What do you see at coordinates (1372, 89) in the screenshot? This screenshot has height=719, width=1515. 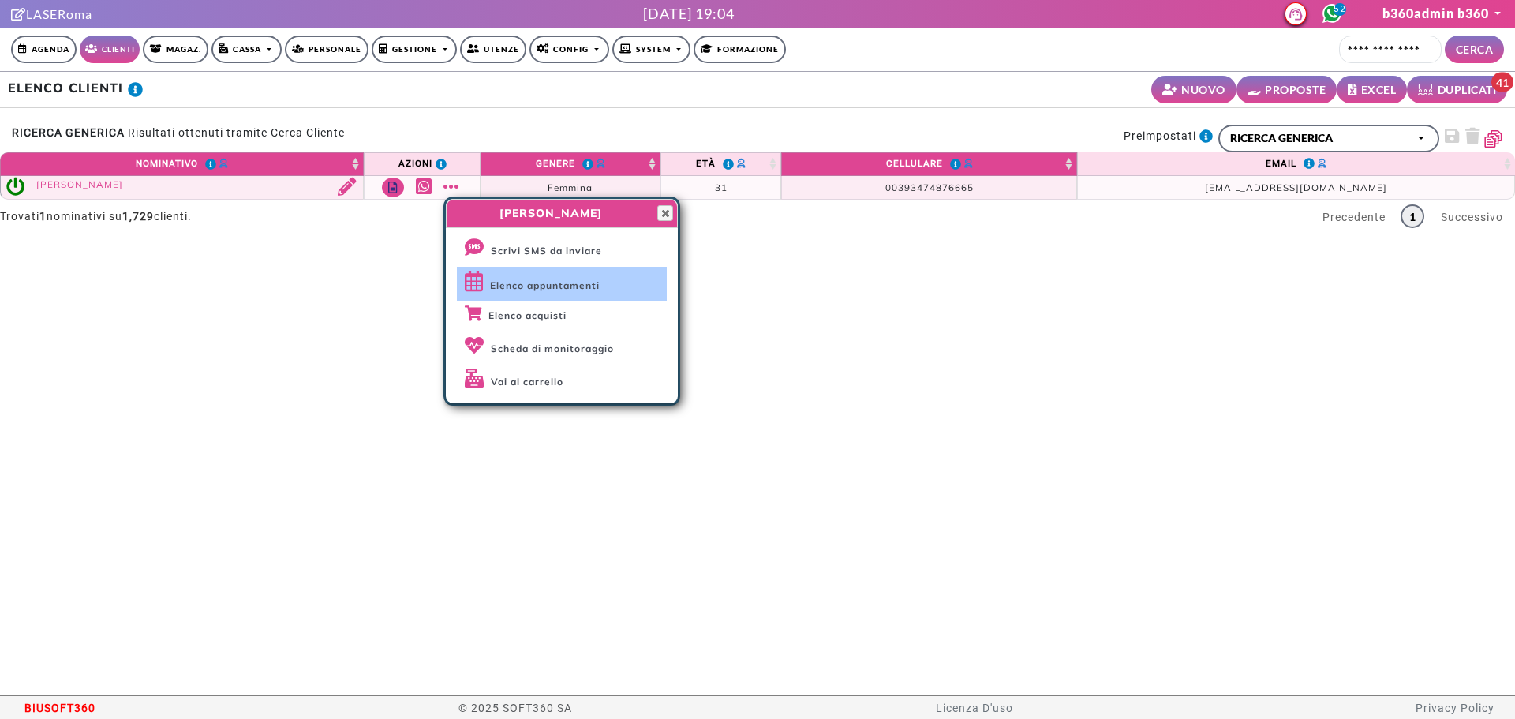 I see `button: EXCEL` at bounding box center [1372, 89].